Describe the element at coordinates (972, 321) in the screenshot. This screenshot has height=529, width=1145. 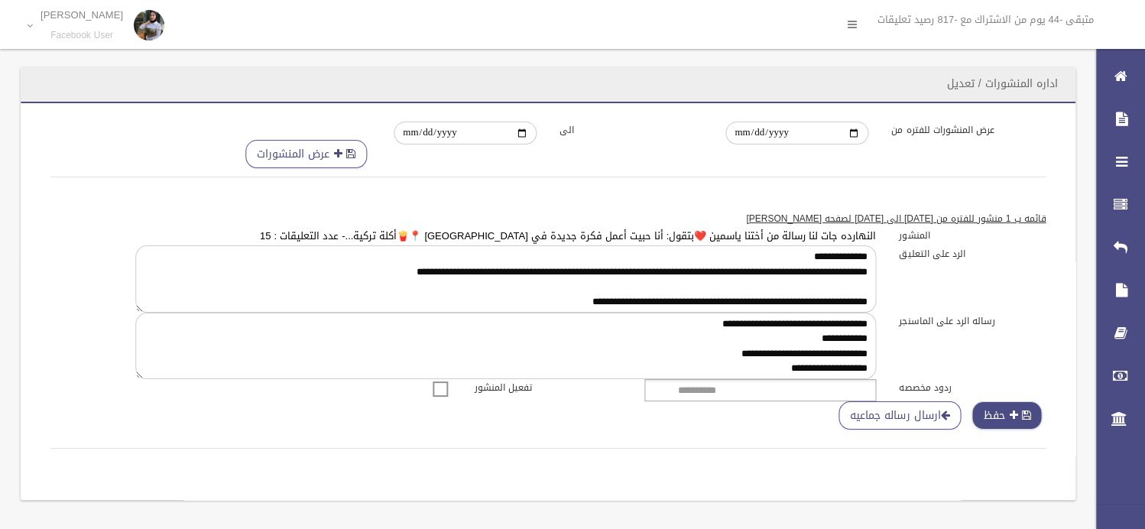
I see `label: رساله الرد على الماسنجر` at that location.